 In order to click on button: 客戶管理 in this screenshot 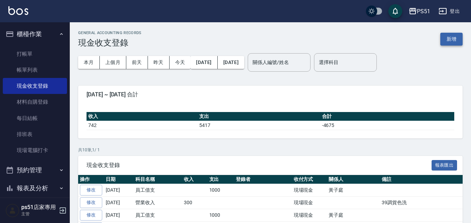, I will do `click(35, 206)`.